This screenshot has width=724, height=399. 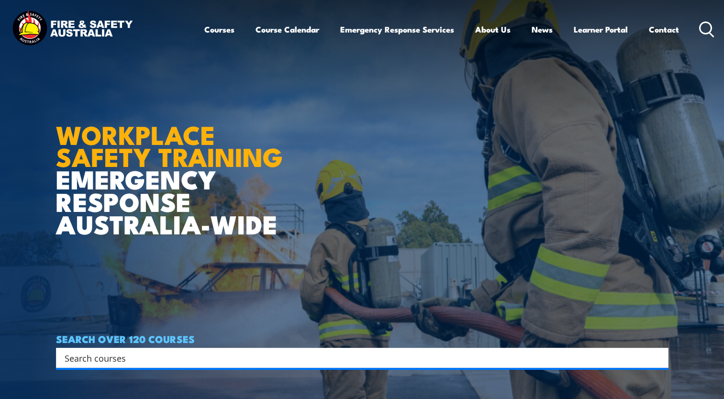 What do you see at coordinates (287, 29) in the screenshot?
I see `a: Course Calendar` at bounding box center [287, 29].